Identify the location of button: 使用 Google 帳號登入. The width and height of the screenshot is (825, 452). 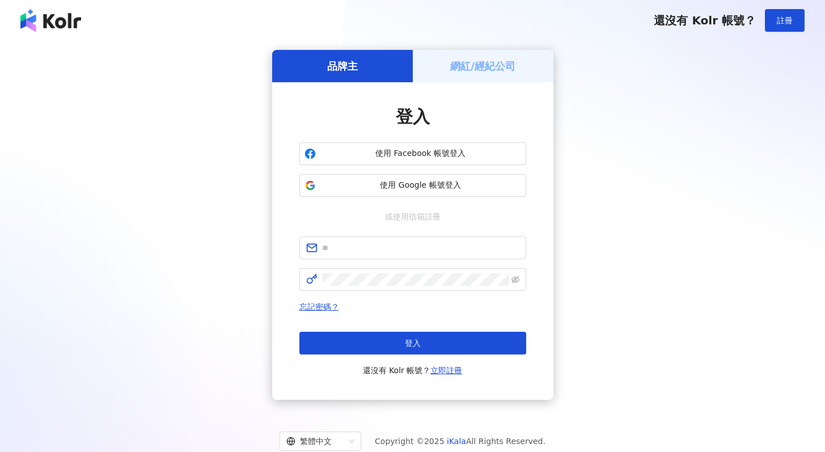
(413, 185).